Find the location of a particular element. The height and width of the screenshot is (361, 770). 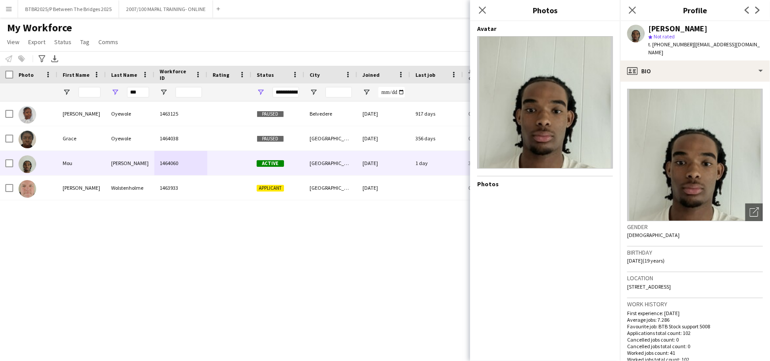

div: 1463933 is located at coordinates (181, 187).